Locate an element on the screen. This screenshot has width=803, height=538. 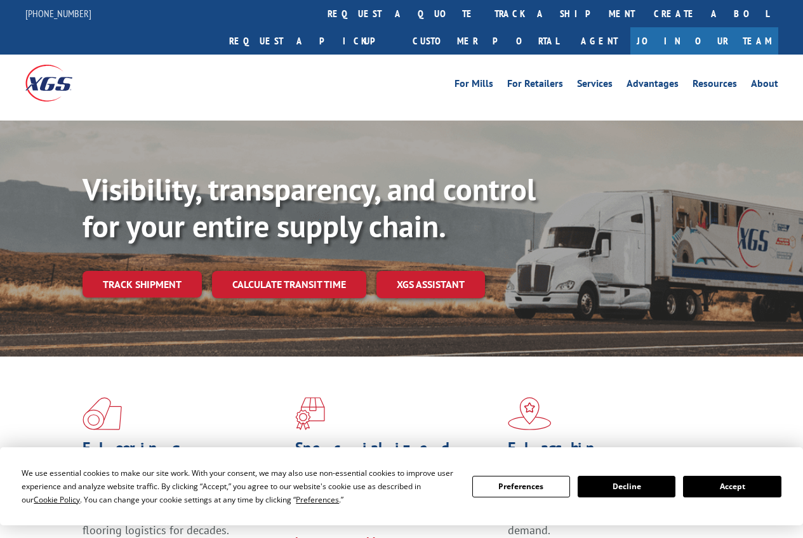
a: Request a pickup is located at coordinates (311, 41).